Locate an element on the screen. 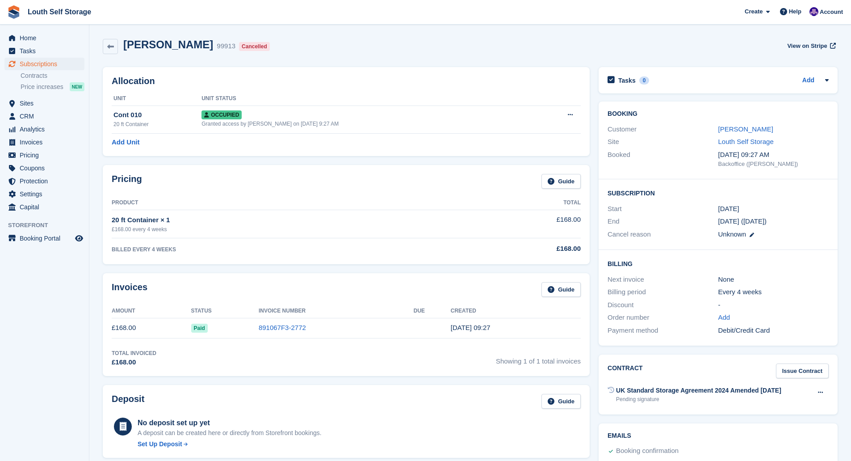  div: End is located at coordinates (663, 221).